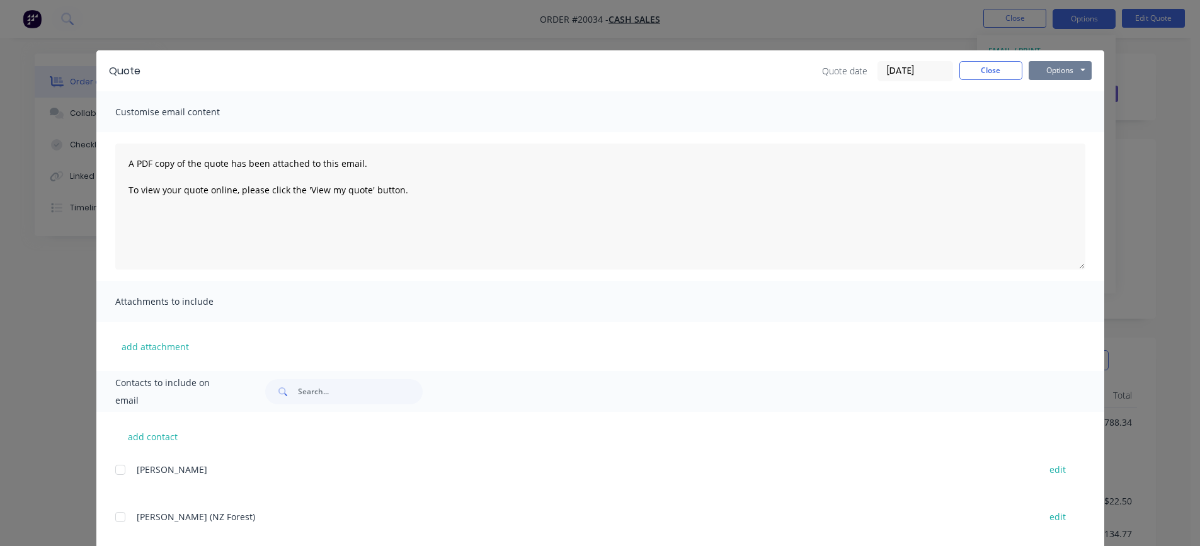 The image size is (1200, 546). I want to click on div: Quote, so click(125, 71).